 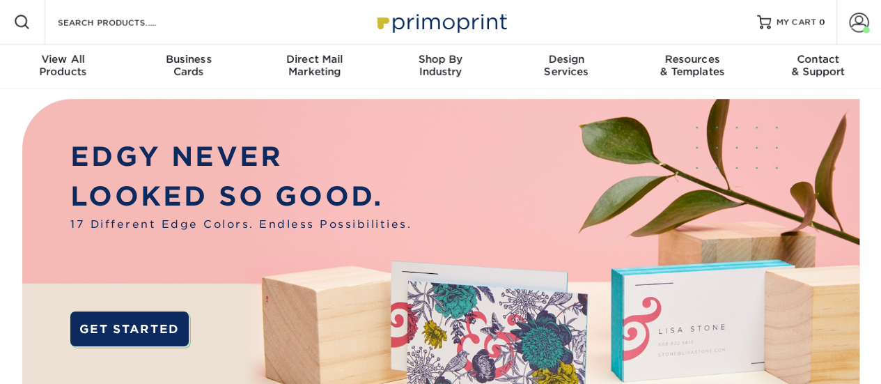 What do you see at coordinates (189, 59) in the screenshot?
I see `span: Business` at bounding box center [189, 59].